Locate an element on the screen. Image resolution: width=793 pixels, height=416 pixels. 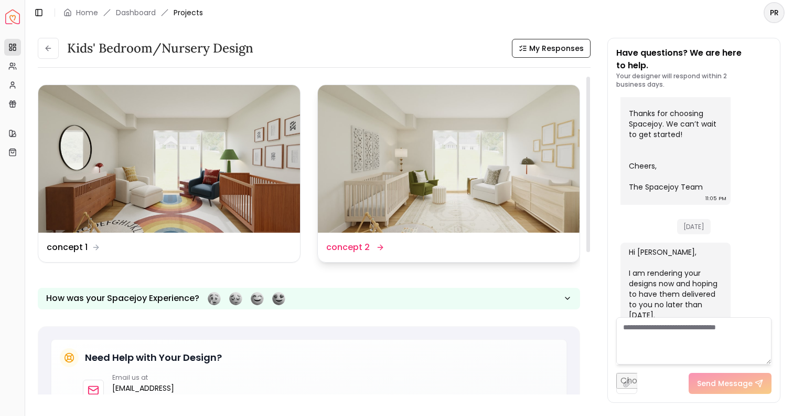
span: My Responses is located at coordinates (557, 48).